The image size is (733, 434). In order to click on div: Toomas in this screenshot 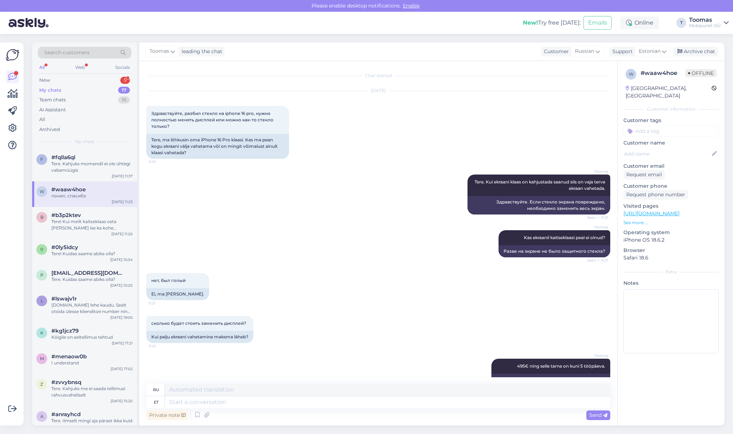, I will do `click(704, 20)`.